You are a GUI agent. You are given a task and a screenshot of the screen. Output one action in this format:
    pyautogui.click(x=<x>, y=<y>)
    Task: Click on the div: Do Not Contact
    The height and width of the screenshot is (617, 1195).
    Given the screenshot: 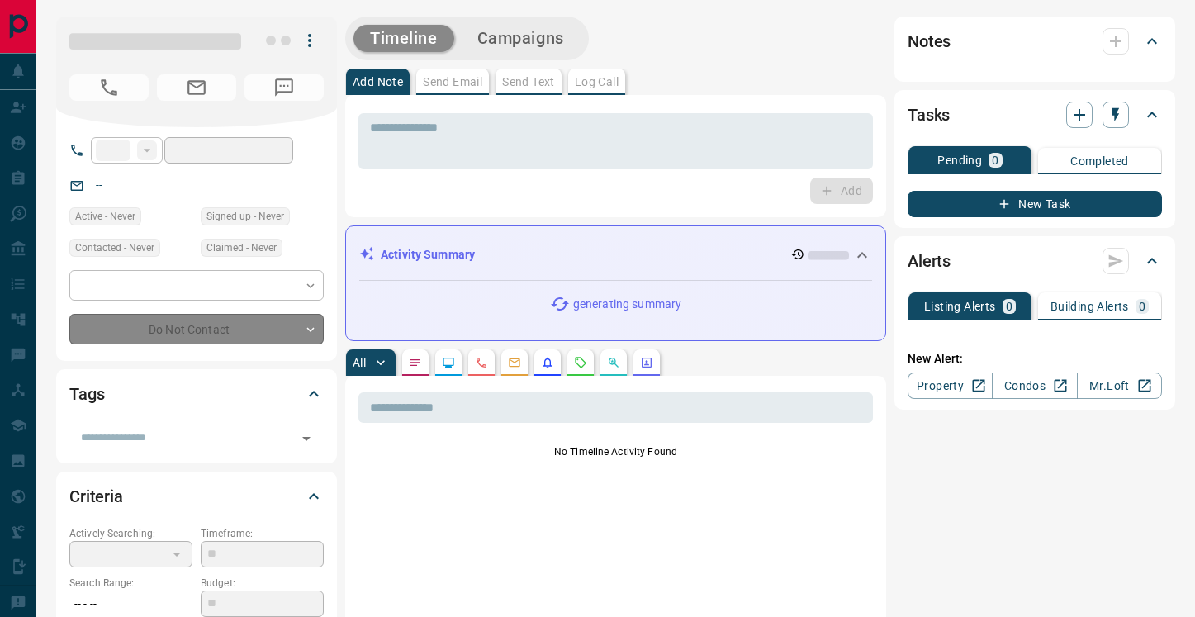 What is the action you would take?
    pyautogui.click(x=197, y=329)
    